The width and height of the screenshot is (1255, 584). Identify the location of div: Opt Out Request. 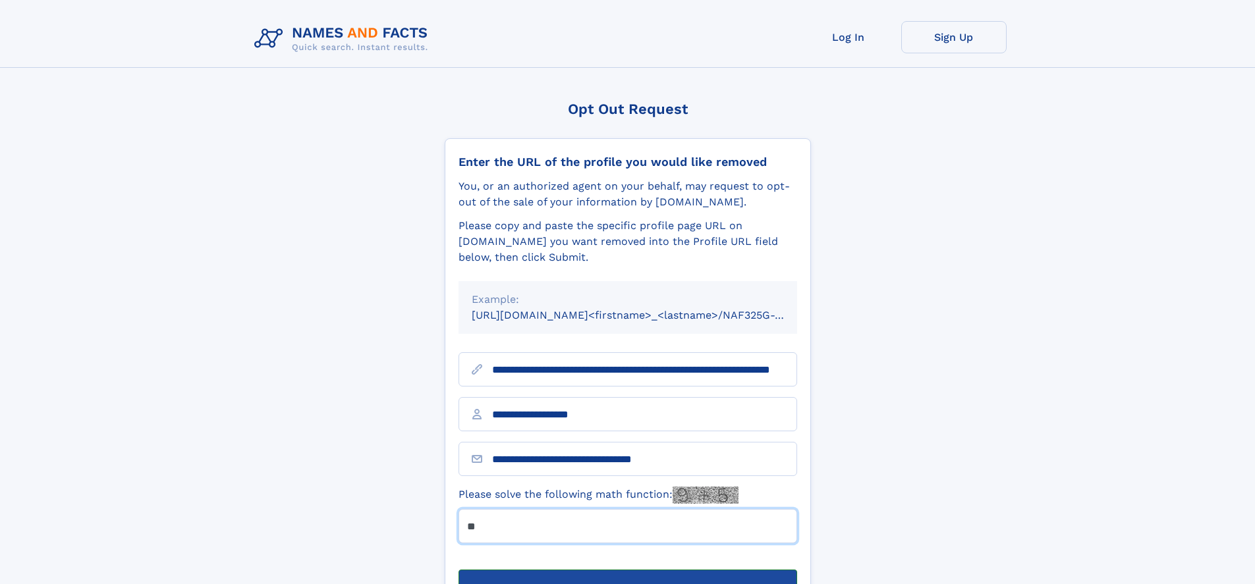
(628, 109).